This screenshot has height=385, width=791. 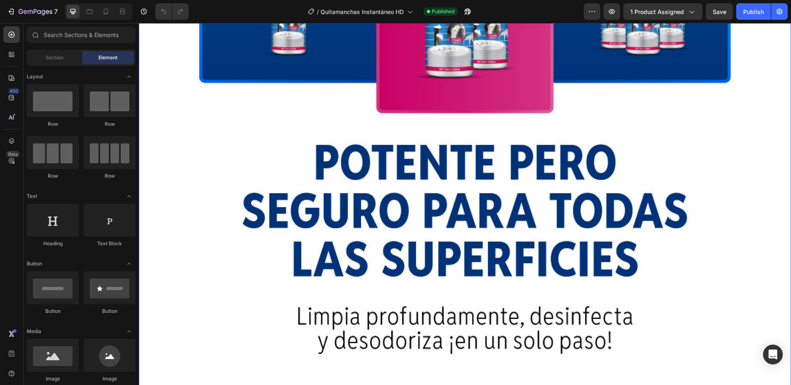 What do you see at coordinates (81, 35) in the screenshot?
I see `input: Search Sections & Elements` at bounding box center [81, 35].